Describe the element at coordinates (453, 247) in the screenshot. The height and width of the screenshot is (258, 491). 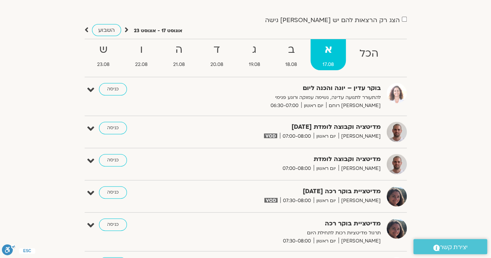
I see `span: יצירת קשר` at that location.